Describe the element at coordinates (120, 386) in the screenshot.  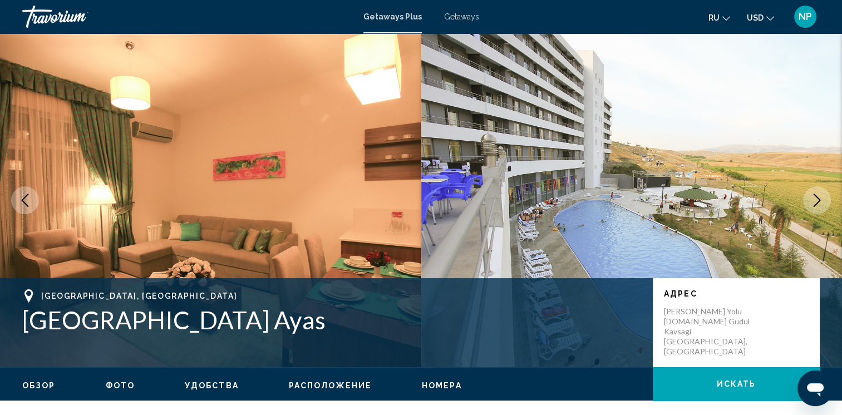
I see `span: Фото` at that location.